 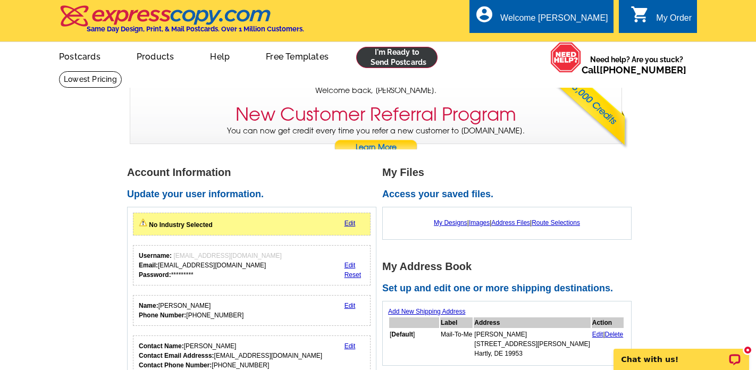 What do you see at coordinates (456, 323) in the screenshot?
I see `th: Label` at bounding box center [456, 323].